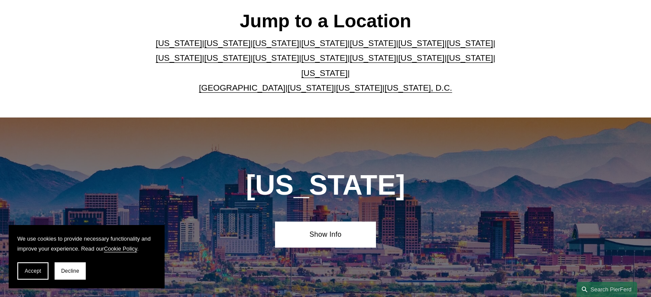 The height and width of the screenshot is (297, 651). I want to click on button: Accept, so click(33, 271).